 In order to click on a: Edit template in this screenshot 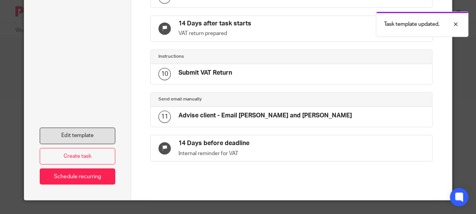, I will do `click(77, 136)`.